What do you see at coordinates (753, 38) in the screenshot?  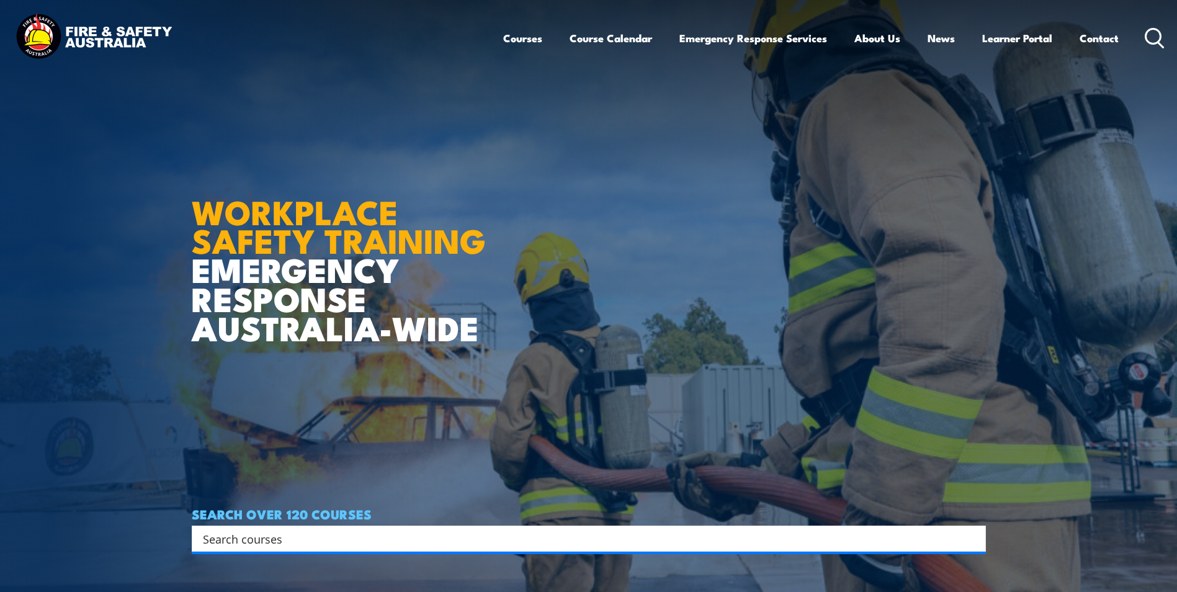 I see `a: Emergency Response Services` at bounding box center [753, 38].